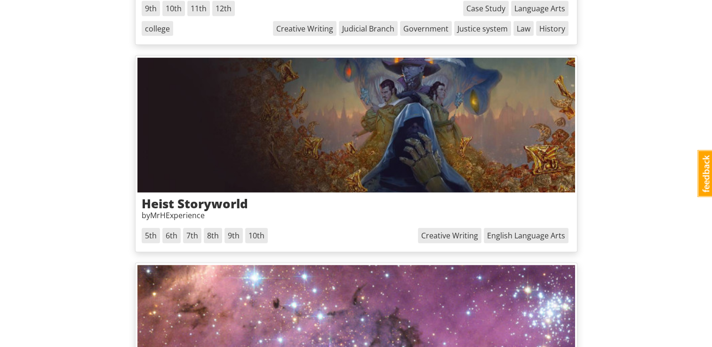  Describe the element at coordinates (426, 29) in the screenshot. I see `span: Government` at that location.